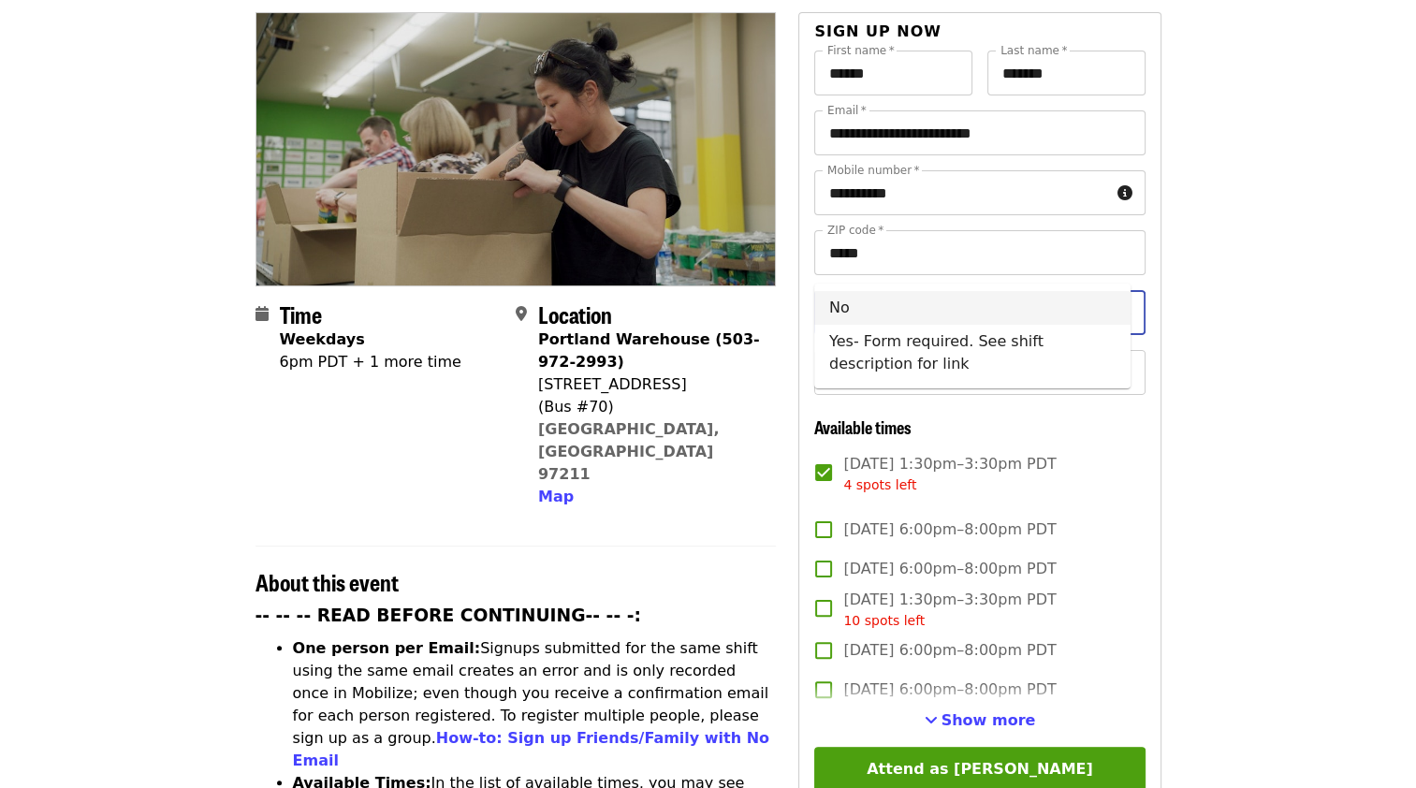 This screenshot has width=1416, height=788. Describe the element at coordinates (448, 615) in the screenshot. I see `strong: -- -- -- READ BEFORE CONTINUING-- -- -:` at that location.